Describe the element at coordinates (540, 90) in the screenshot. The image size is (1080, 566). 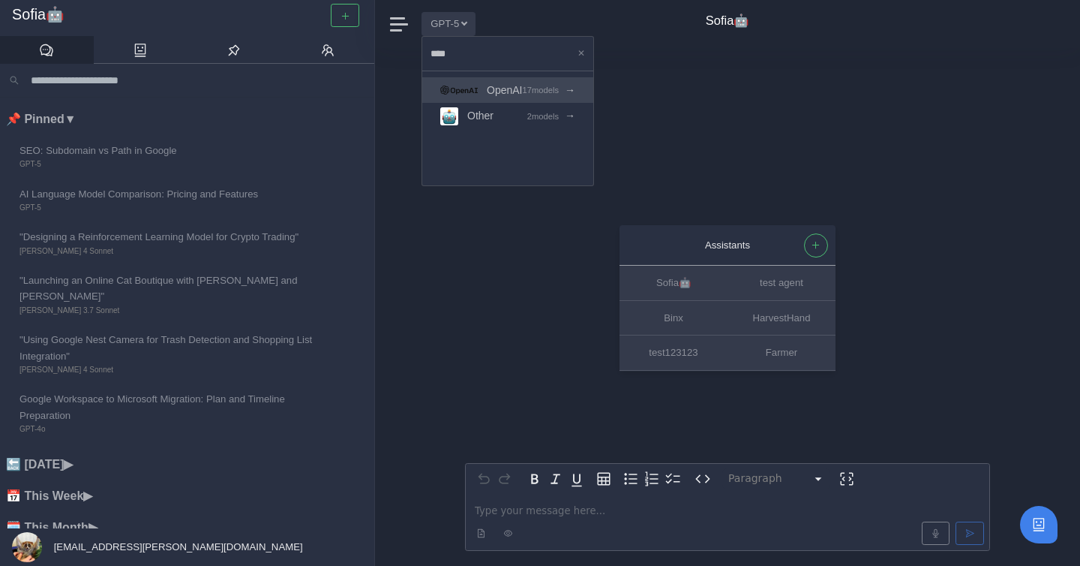
I see `small: 17 models` at that location.